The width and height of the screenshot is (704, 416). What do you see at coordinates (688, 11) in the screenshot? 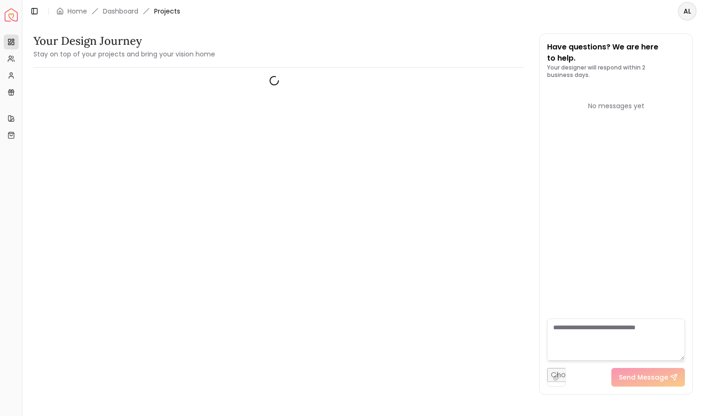
I see `button: AL` at bounding box center [688, 11].